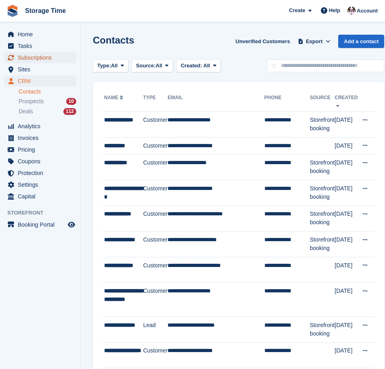  Describe the element at coordinates (42, 81) in the screenshot. I see `span: CRM` at that location.